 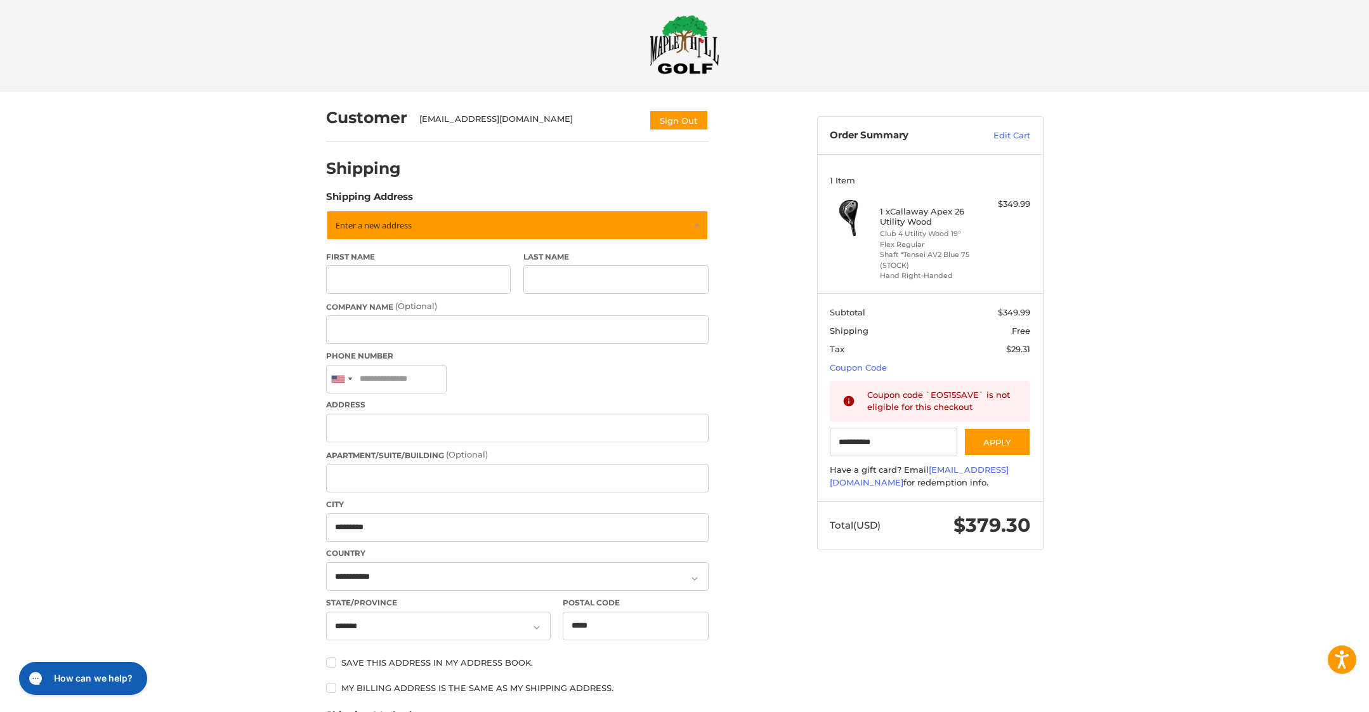 What do you see at coordinates (855, 525) in the screenshot?
I see `span: Total (USD)` at bounding box center [855, 525].